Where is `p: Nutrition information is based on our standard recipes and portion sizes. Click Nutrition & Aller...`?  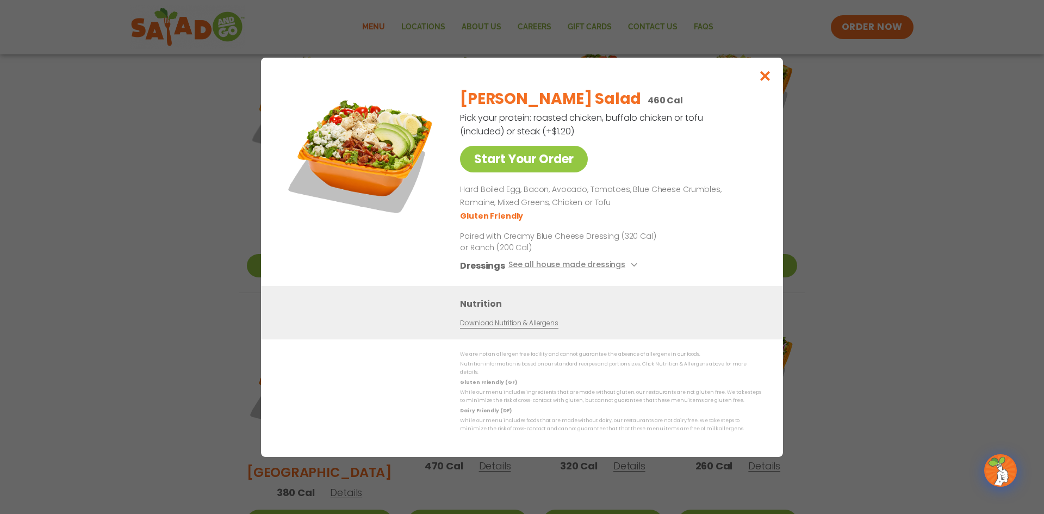 p: Nutrition information is based on our standard recipes and portion sizes. Click Nutrition & Aller... is located at coordinates (610, 368).